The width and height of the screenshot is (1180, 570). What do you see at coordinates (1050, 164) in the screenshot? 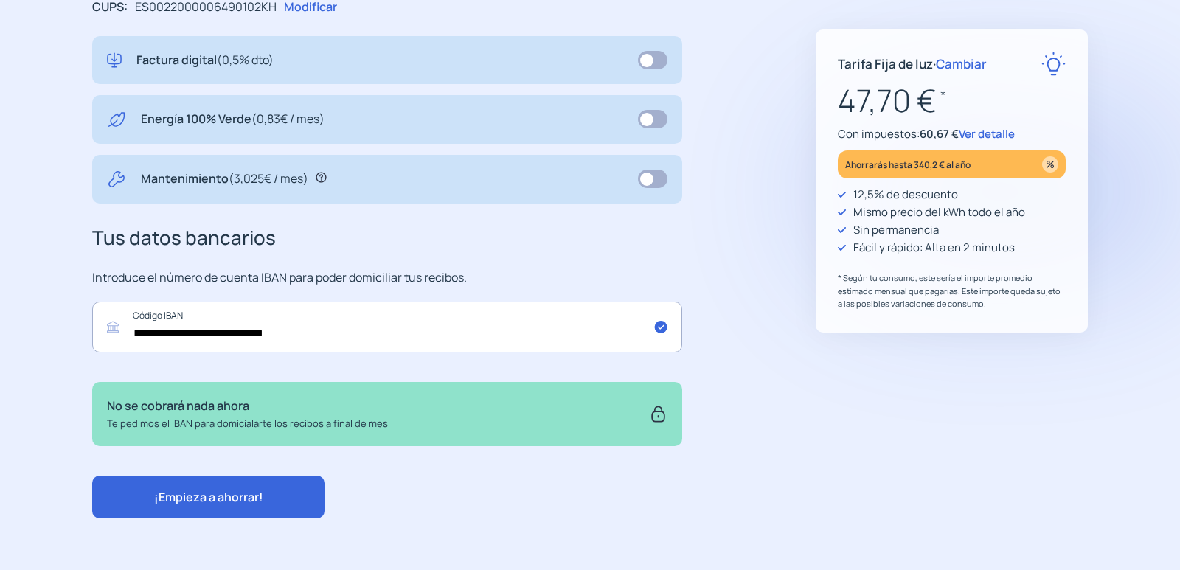
I see `img: percentage_icon.svg` at bounding box center [1050, 164].